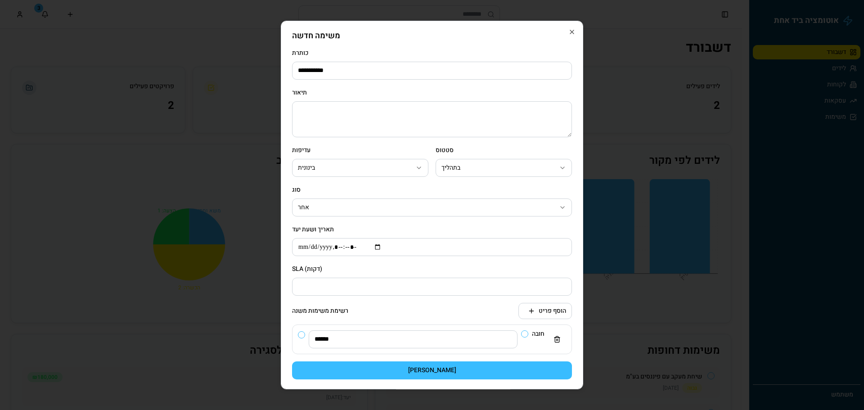  I want to click on label: רשימת משימות משנה, so click(320, 311).